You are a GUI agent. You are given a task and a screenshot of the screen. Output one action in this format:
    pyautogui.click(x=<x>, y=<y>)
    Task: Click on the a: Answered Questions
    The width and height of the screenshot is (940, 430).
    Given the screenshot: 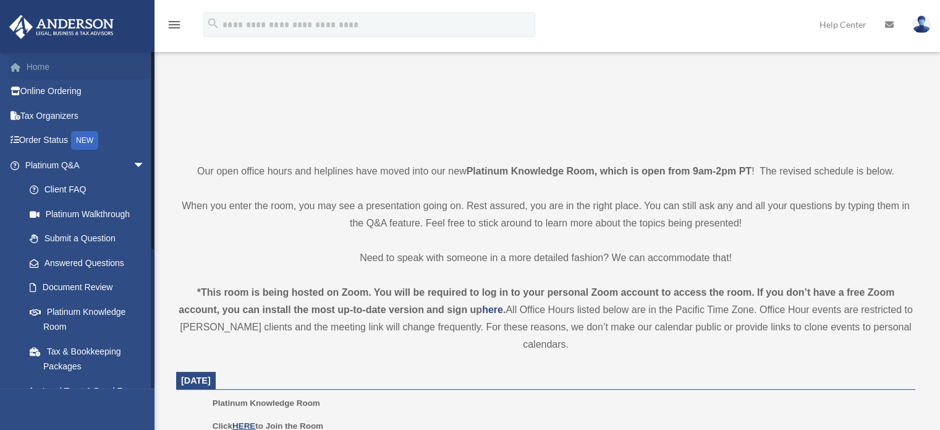 What is the action you would take?
    pyautogui.click(x=90, y=263)
    